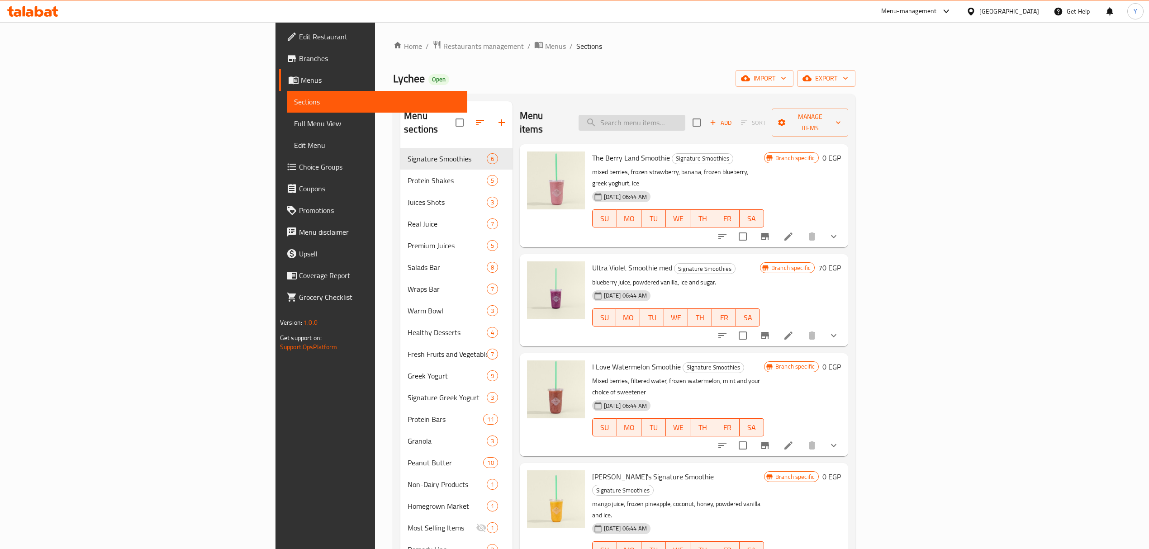 Image resolution: width=1149 pixels, height=549 pixels. I want to click on span: Grocery Checklist, so click(380, 297).